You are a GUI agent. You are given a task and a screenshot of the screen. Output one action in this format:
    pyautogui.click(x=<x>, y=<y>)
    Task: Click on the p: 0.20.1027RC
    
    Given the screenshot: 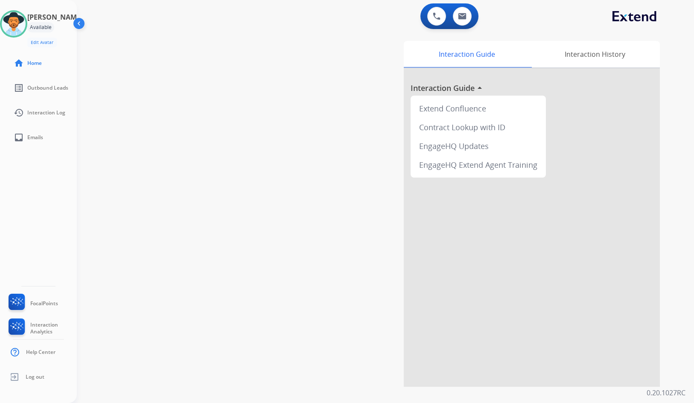 What is the action you would take?
    pyautogui.click(x=666, y=393)
    